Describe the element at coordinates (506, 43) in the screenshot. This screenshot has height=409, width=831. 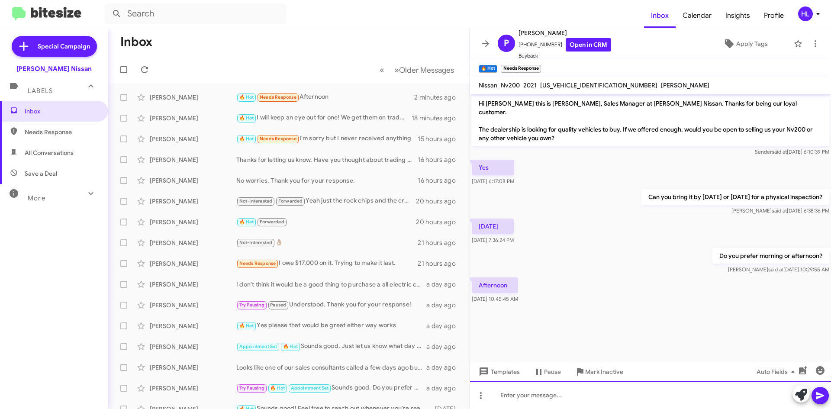
I see `span: P` at that location.